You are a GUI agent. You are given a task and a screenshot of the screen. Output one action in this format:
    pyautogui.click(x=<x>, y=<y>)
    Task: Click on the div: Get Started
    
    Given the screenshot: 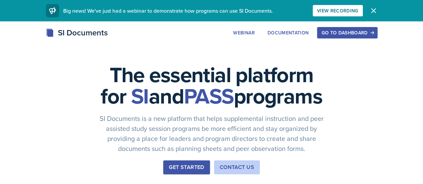 What is the action you would take?
    pyautogui.click(x=186, y=167)
    